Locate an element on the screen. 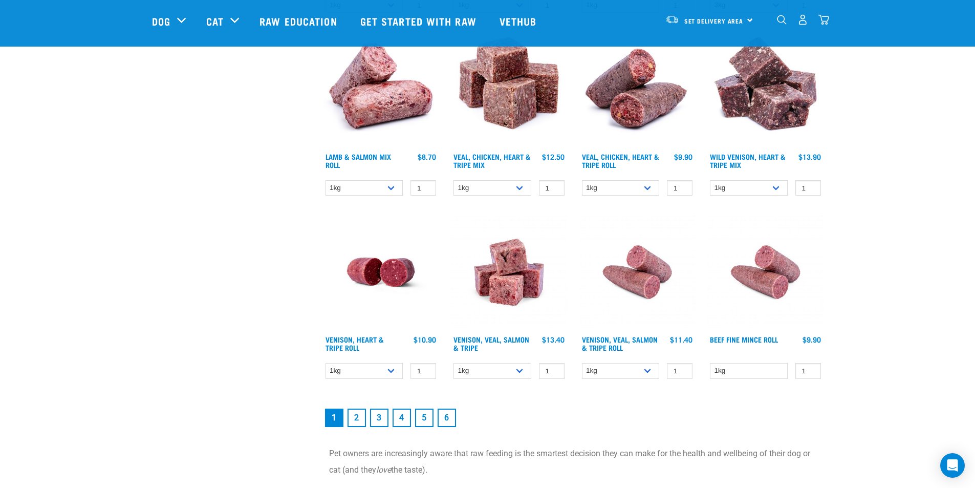 The height and width of the screenshot is (488, 975). img: home-icon@2x.png is located at coordinates (823, 19).